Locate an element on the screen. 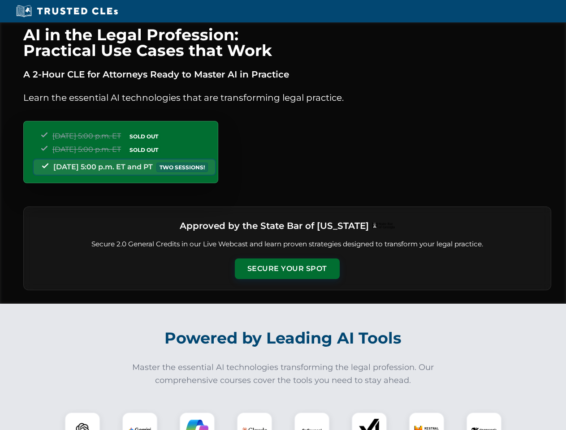 This screenshot has width=566, height=430. p: Master the essential AI technologies transforming the legal profession. Our comprehensive courses... is located at coordinates (283, 374).